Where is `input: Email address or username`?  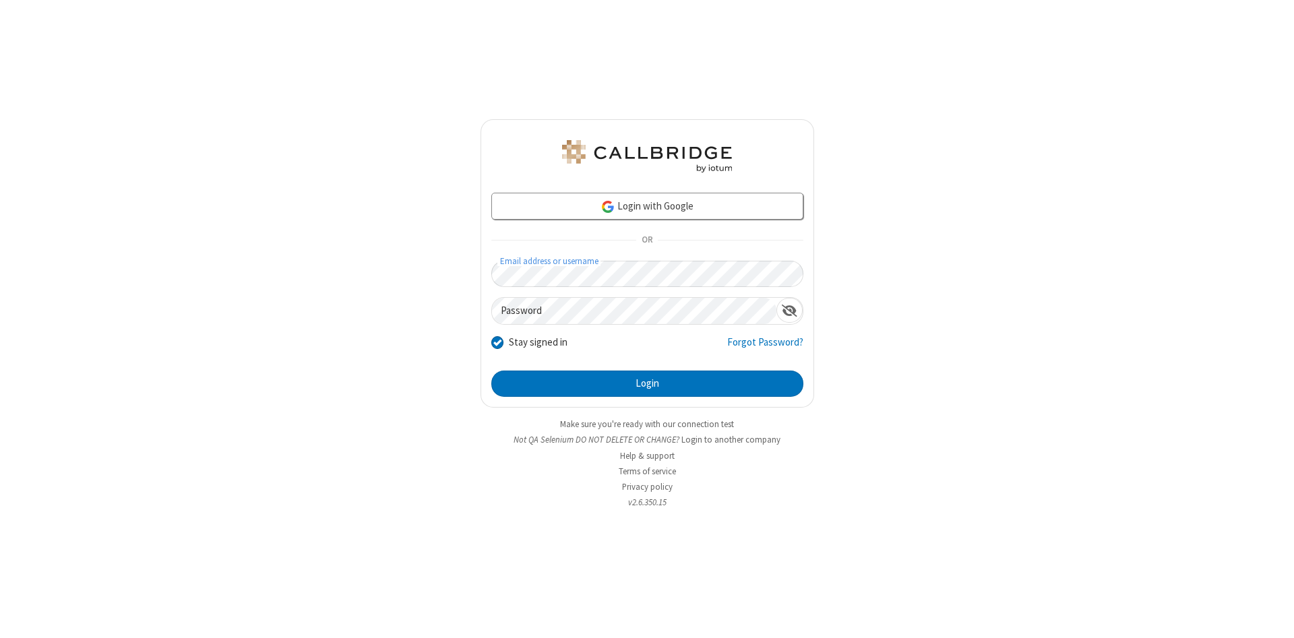
input: Email address or username is located at coordinates (647, 274).